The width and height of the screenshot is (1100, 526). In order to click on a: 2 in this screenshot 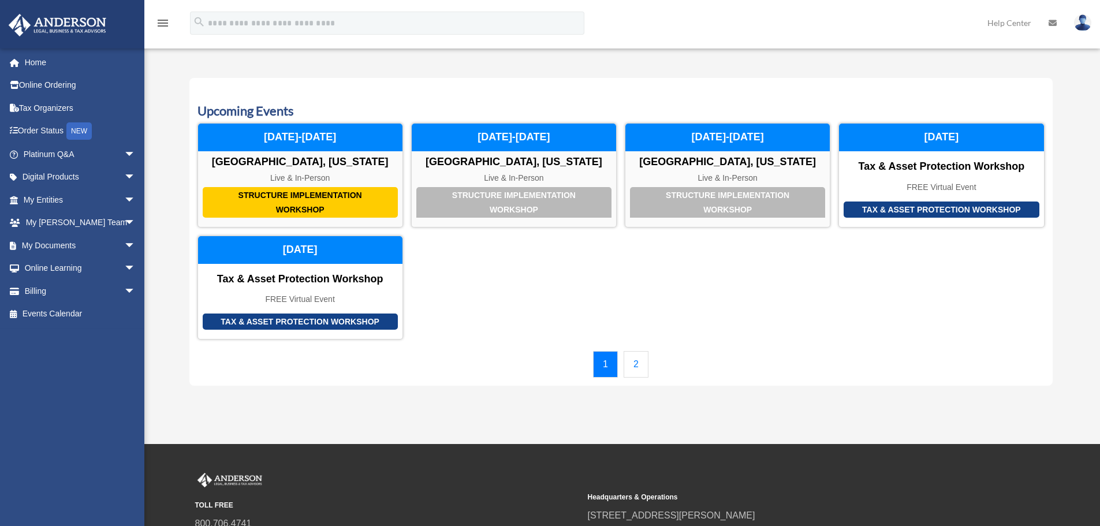, I will do `click(636, 364)`.